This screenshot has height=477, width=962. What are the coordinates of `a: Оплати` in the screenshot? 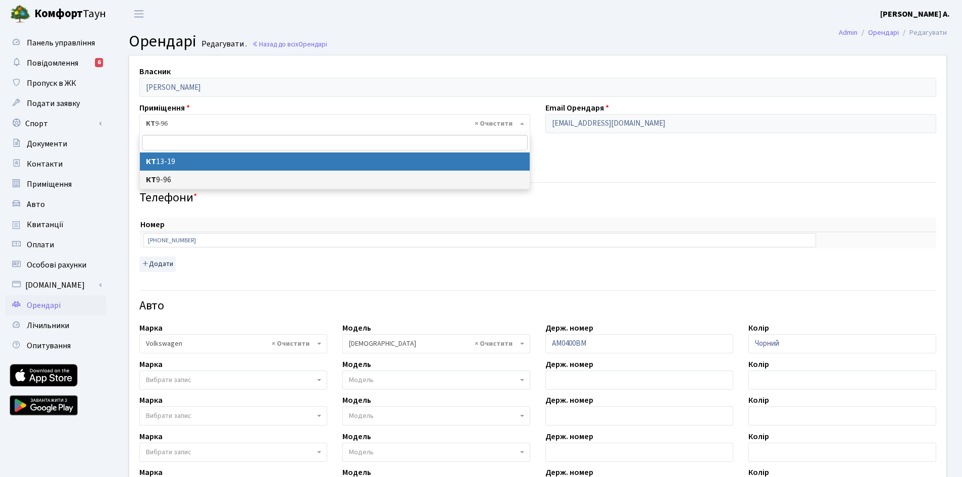 It's located at (56, 245).